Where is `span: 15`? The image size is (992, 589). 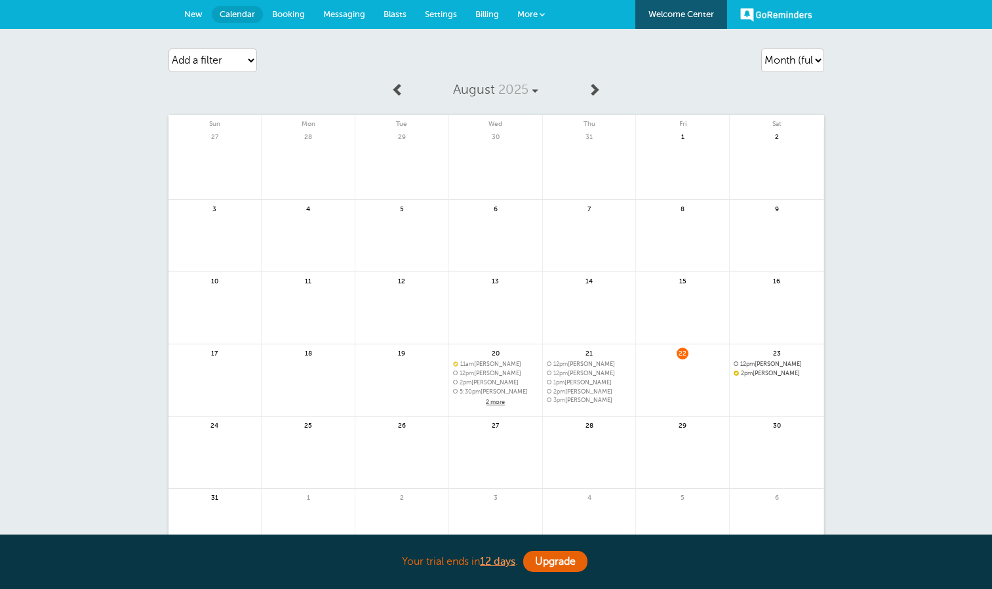 span: 15 is located at coordinates (682, 280).